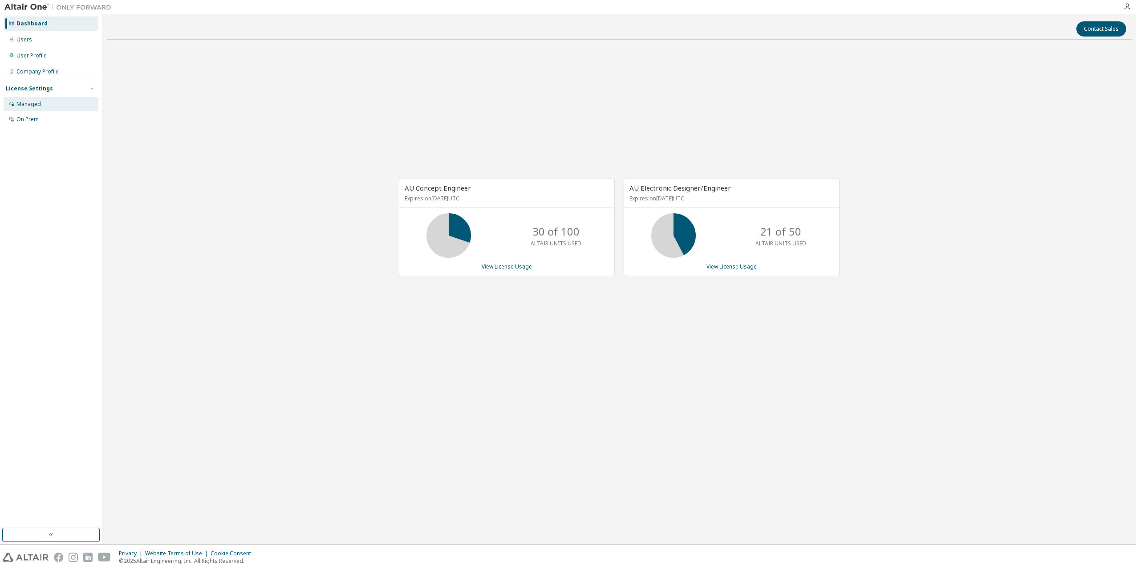  What do you see at coordinates (437, 188) in the screenshot?
I see `span: AU Concept Engineer` at bounding box center [437, 188].